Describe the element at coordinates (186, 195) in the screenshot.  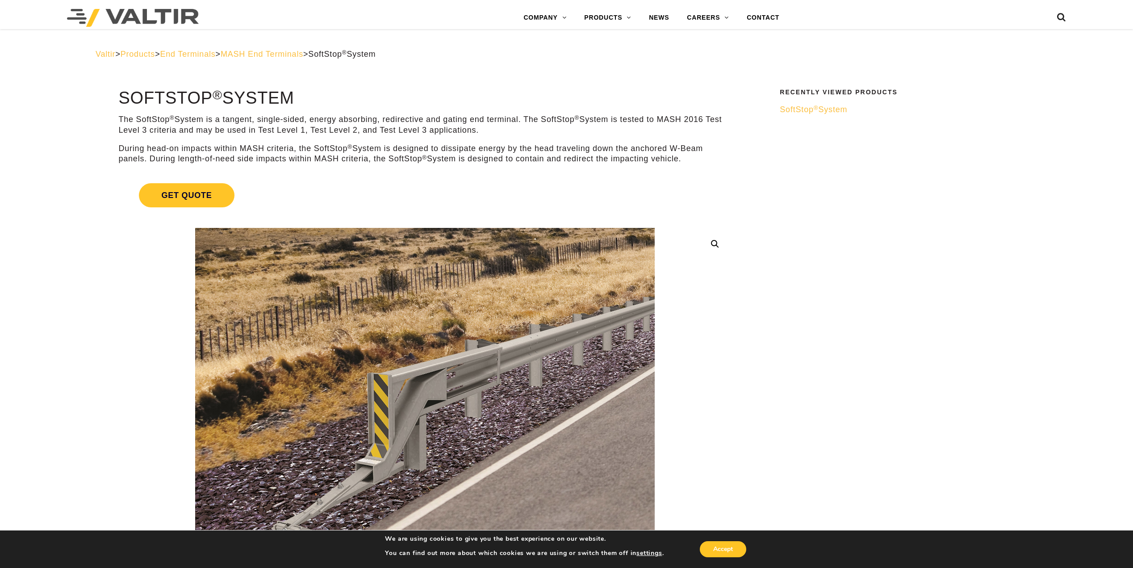
I see `span: Get Quote` at that location.